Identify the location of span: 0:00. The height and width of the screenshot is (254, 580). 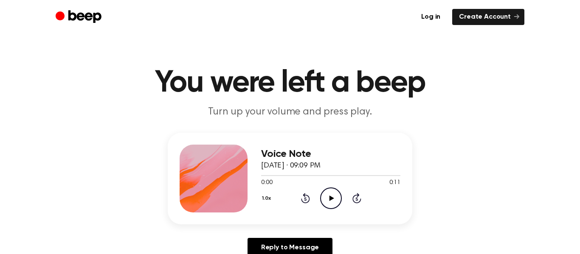
(267, 183).